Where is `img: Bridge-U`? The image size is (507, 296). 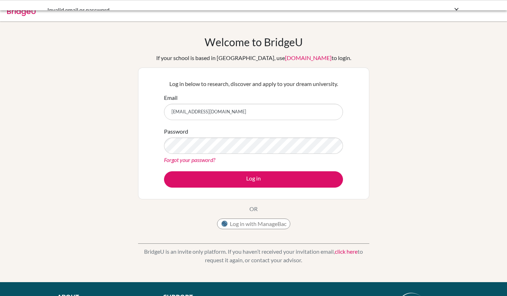 img: Bridge-U is located at coordinates (21, 10).